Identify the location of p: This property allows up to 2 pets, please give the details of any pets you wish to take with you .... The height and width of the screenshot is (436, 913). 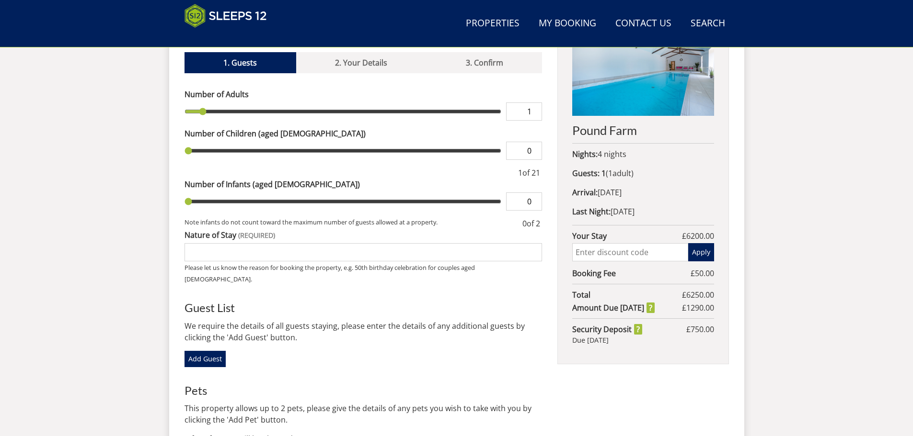
(363, 414).